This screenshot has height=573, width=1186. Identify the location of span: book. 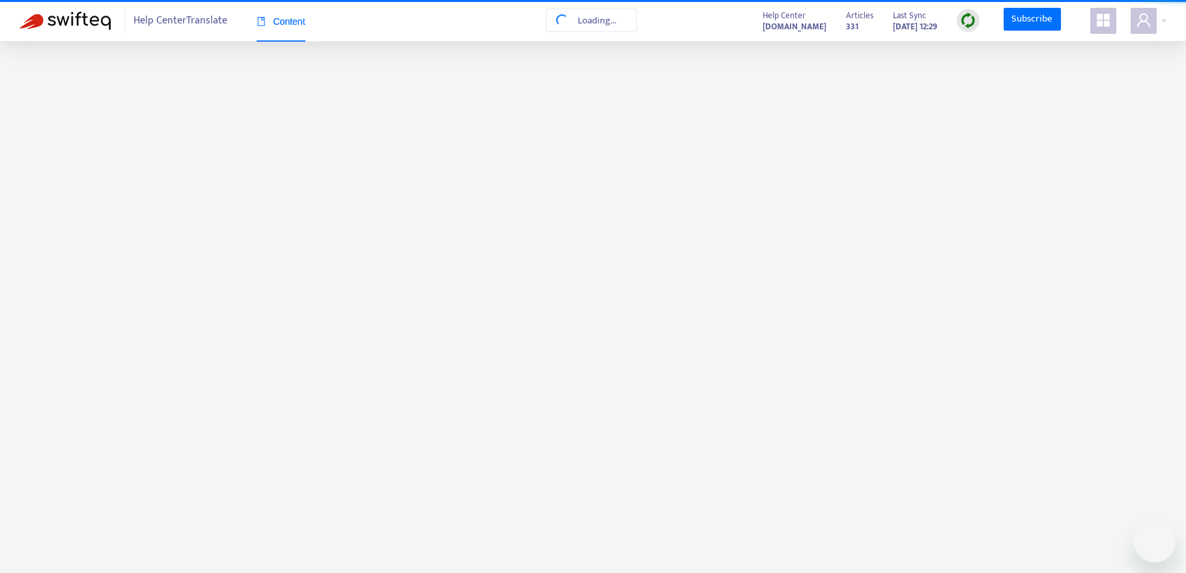
(261, 21).